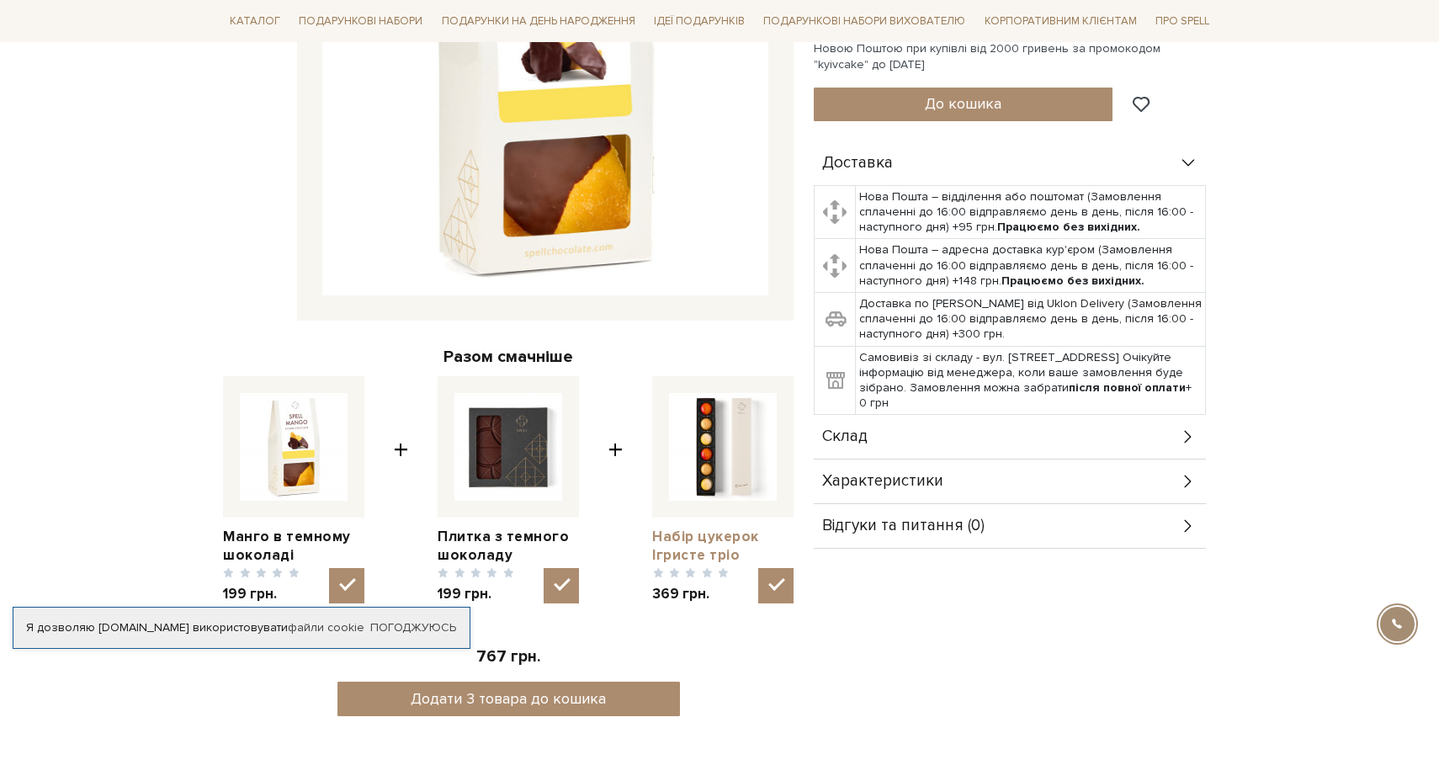 The image size is (1439, 765). I want to click on span: Характеристики, so click(883, 481).